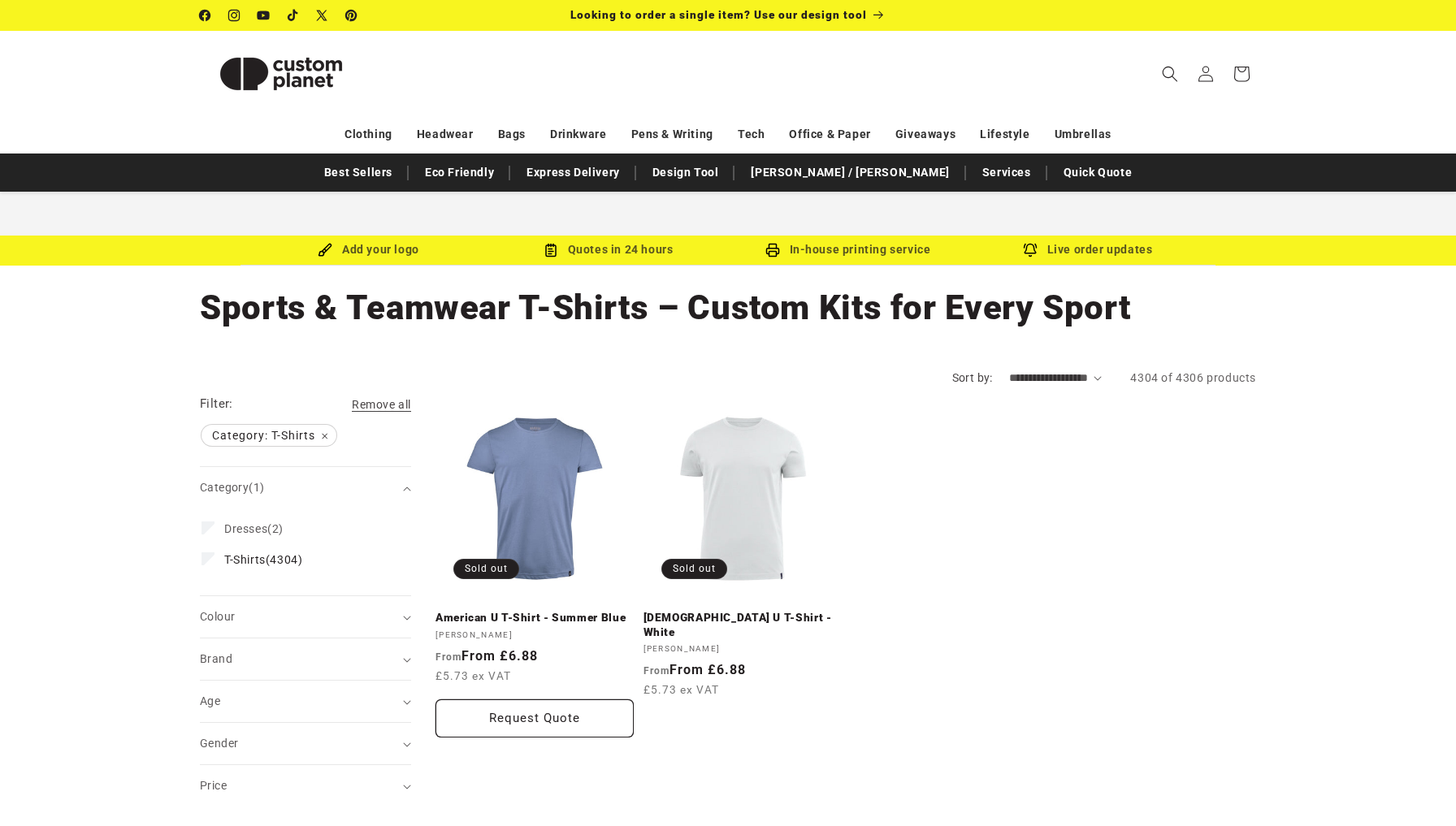  What do you see at coordinates (1193, 378) in the screenshot?
I see `span: 4304 of 4306 products` at bounding box center [1193, 378].